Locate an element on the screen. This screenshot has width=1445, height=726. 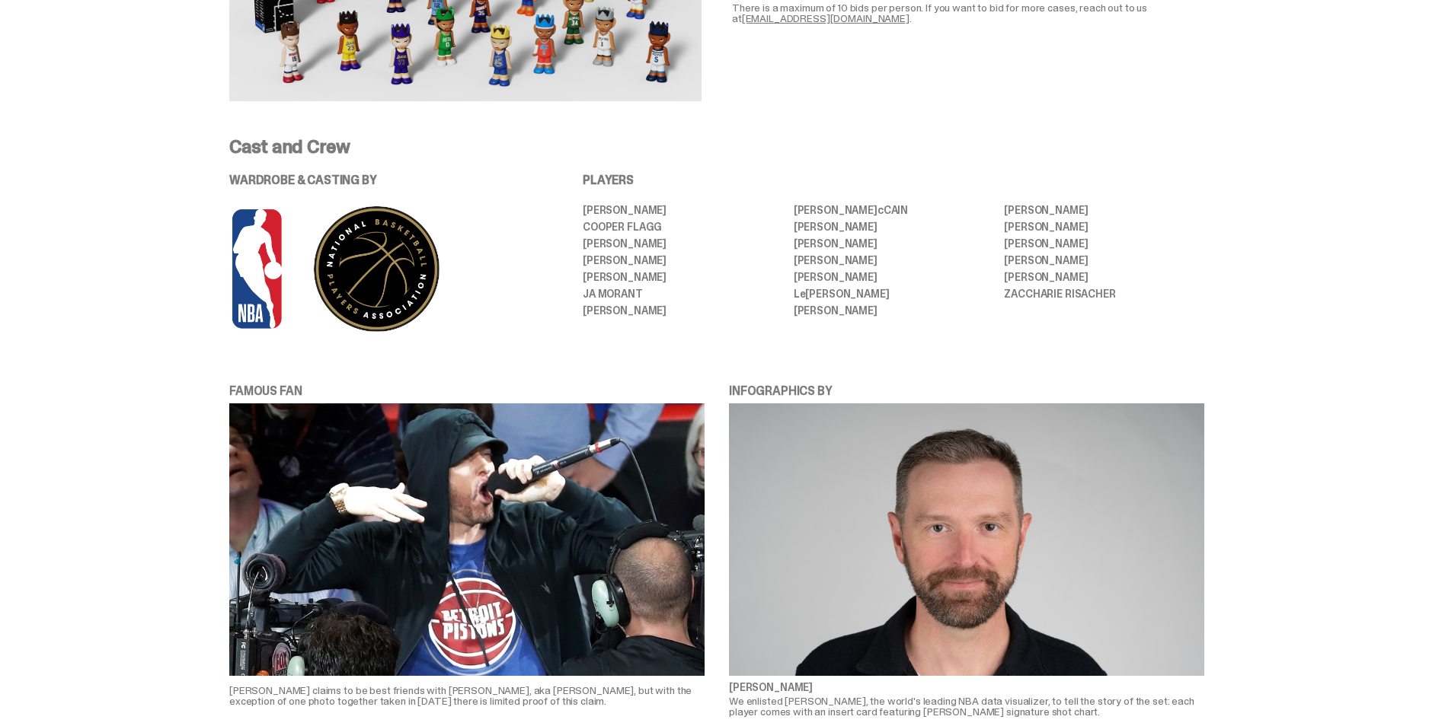
p: There is a maximum of 10 bids per person. If you want to bid for more cases, reach out to us at . is located at coordinates (968, 13).